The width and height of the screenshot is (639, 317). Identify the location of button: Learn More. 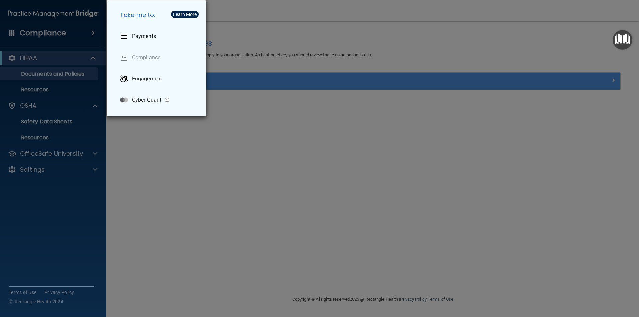
(185, 14).